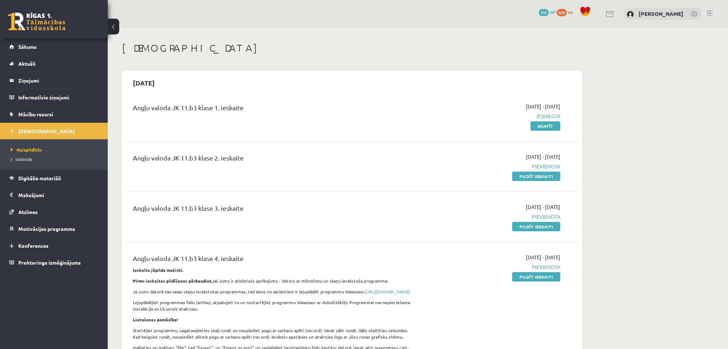 The image size is (728, 349). What do you see at coordinates (553, 12) in the screenshot?
I see `span: mP` at bounding box center [553, 12].